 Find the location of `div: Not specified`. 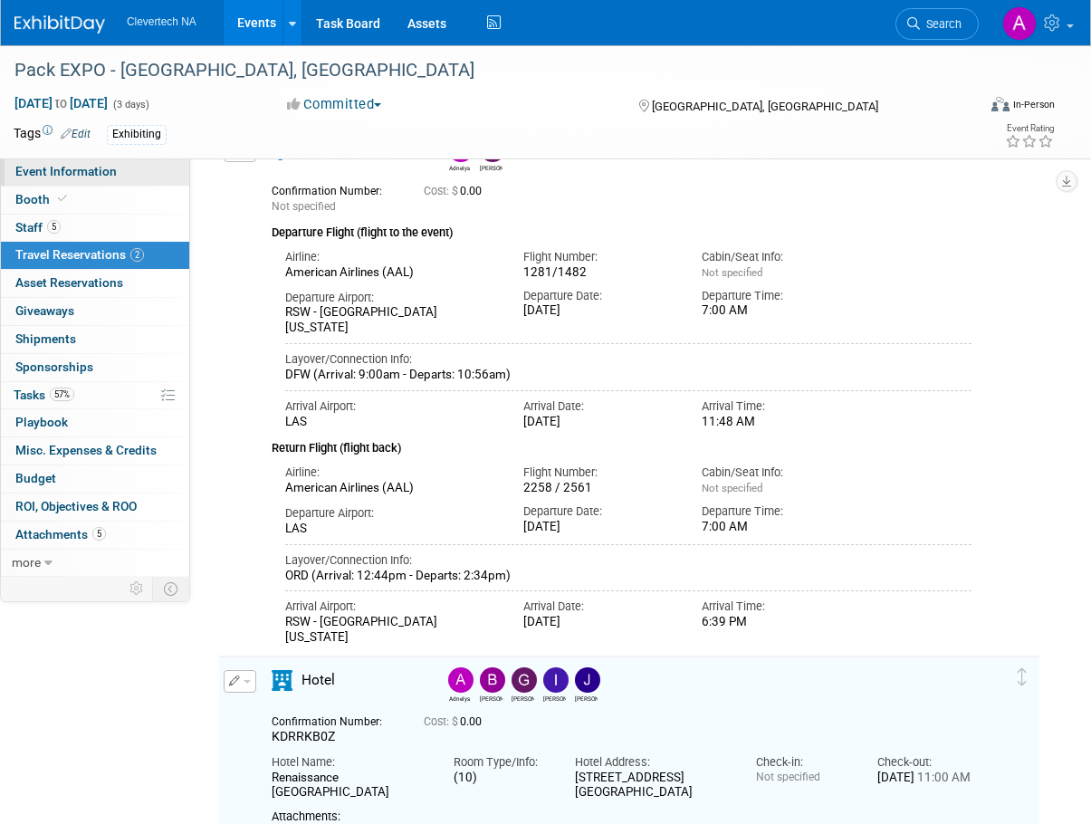

div: Not specified is located at coordinates (803, 777).